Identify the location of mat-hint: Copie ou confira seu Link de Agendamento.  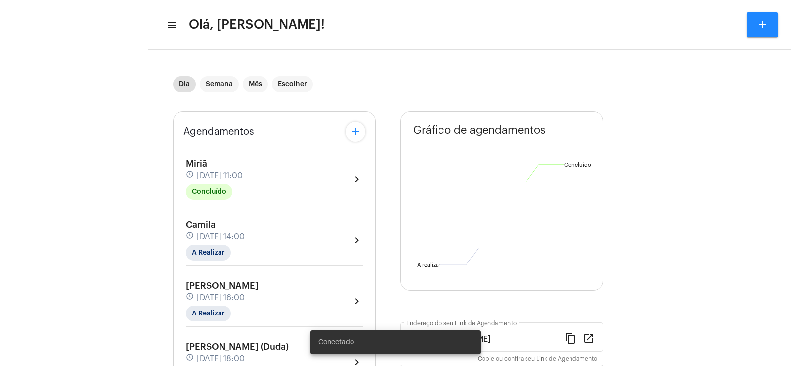
(538, 359).